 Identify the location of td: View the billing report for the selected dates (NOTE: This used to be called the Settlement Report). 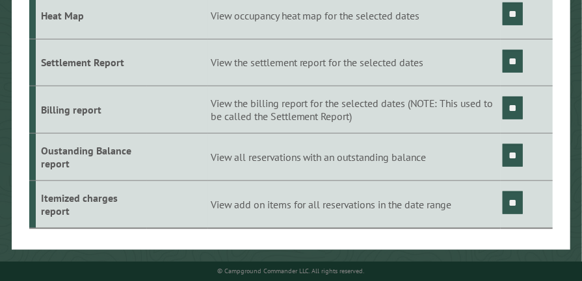
(354, 110).